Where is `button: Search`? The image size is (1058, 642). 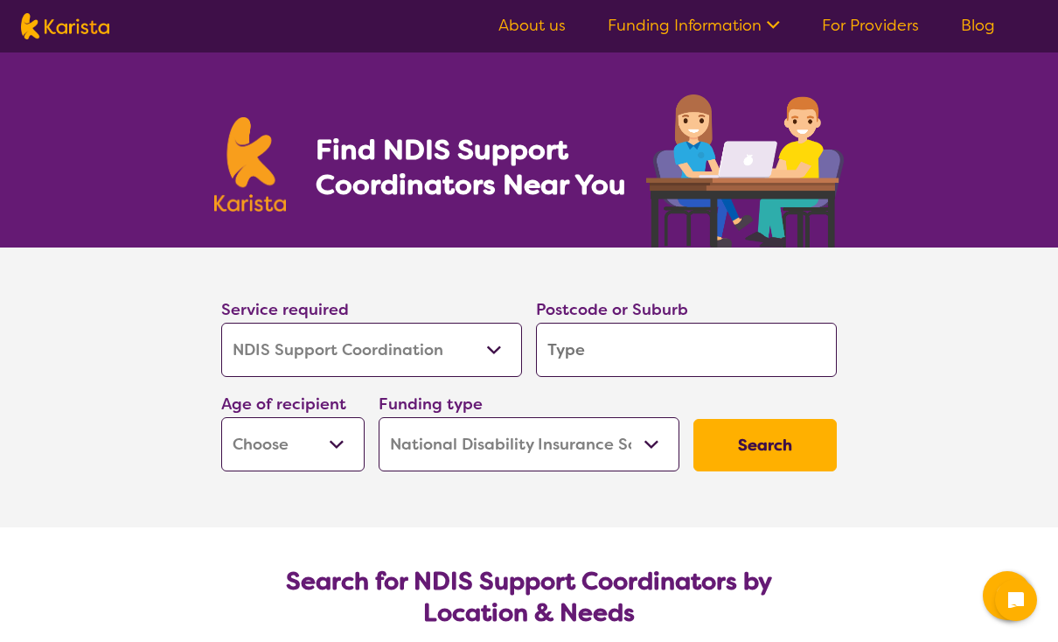 button: Search is located at coordinates (765, 445).